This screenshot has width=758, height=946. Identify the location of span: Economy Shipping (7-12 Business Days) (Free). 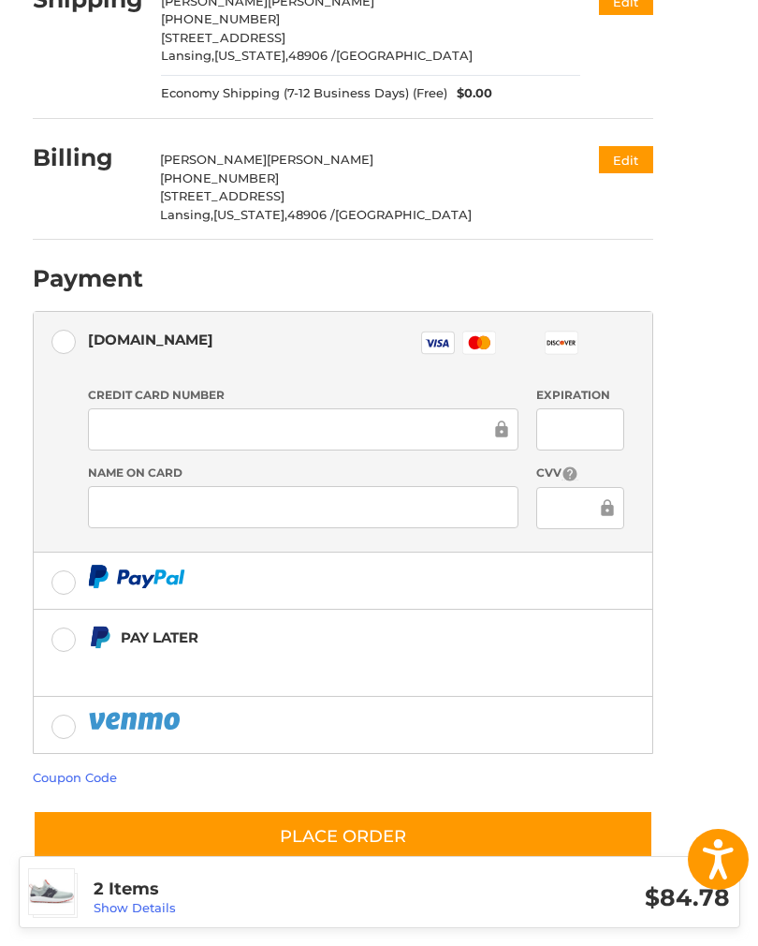
(304, 94).